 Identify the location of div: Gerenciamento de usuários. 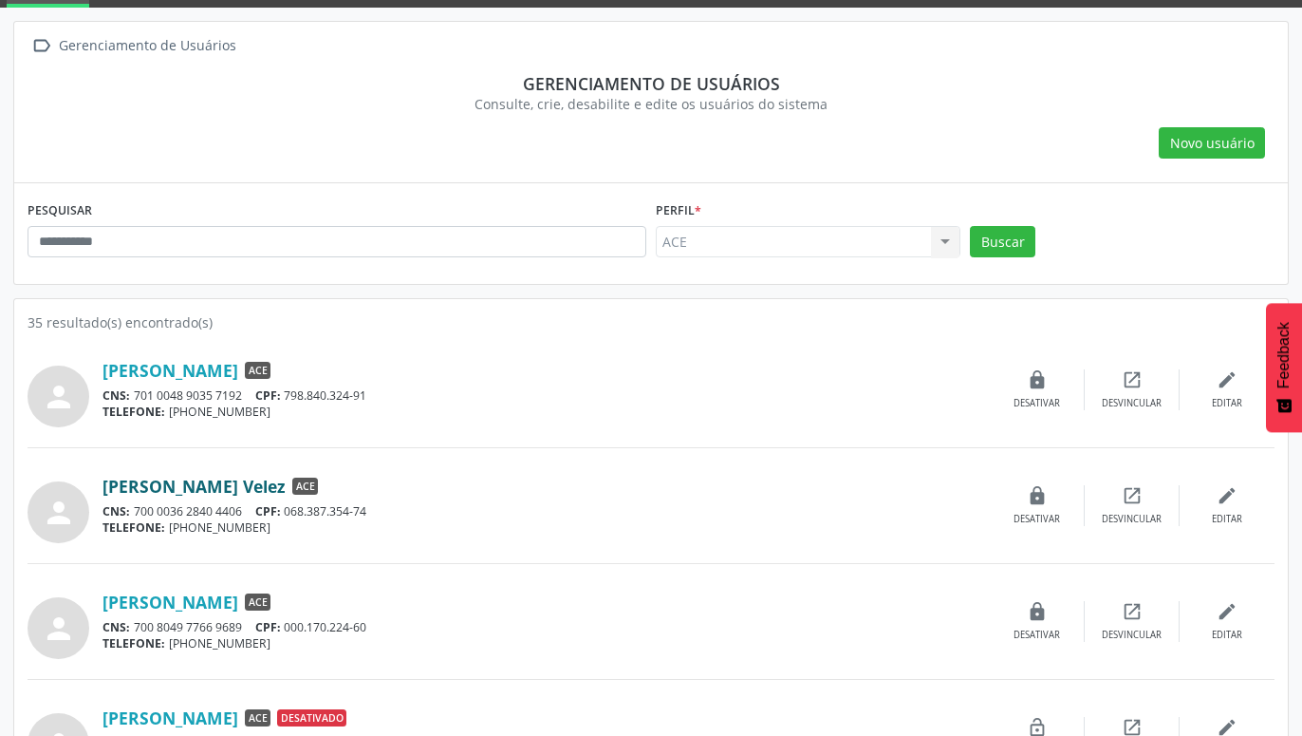
(651, 84).